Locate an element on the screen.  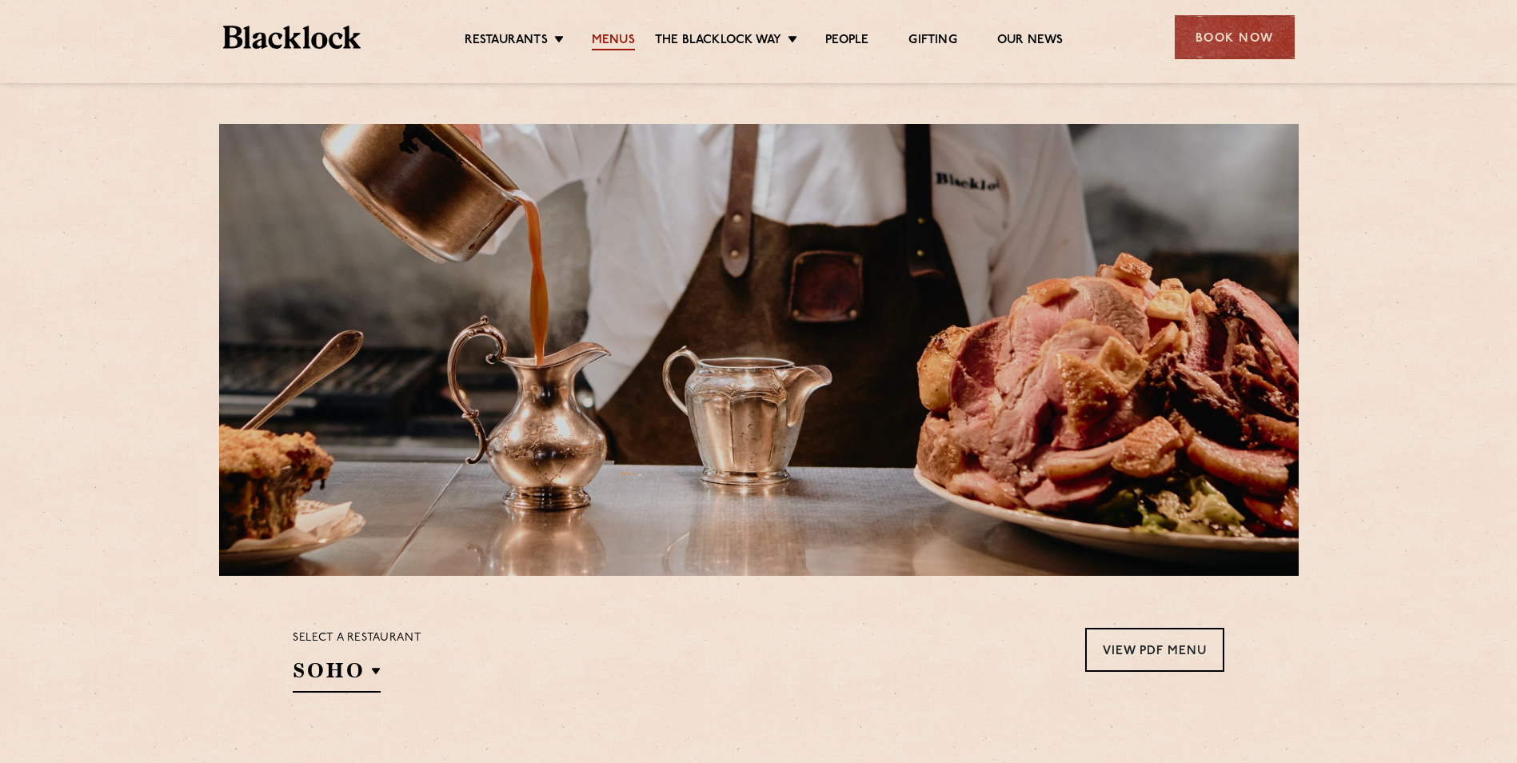
a: People is located at coordinates (847, 42).